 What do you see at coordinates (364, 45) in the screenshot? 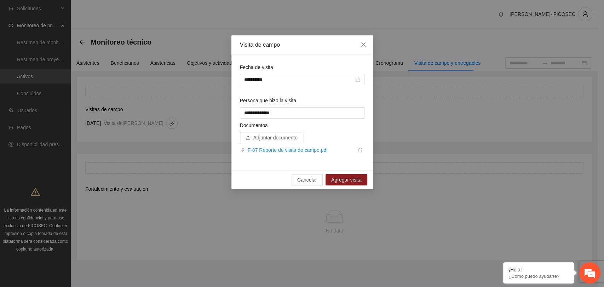
I see `span: close` at bounding box center [364, 45].